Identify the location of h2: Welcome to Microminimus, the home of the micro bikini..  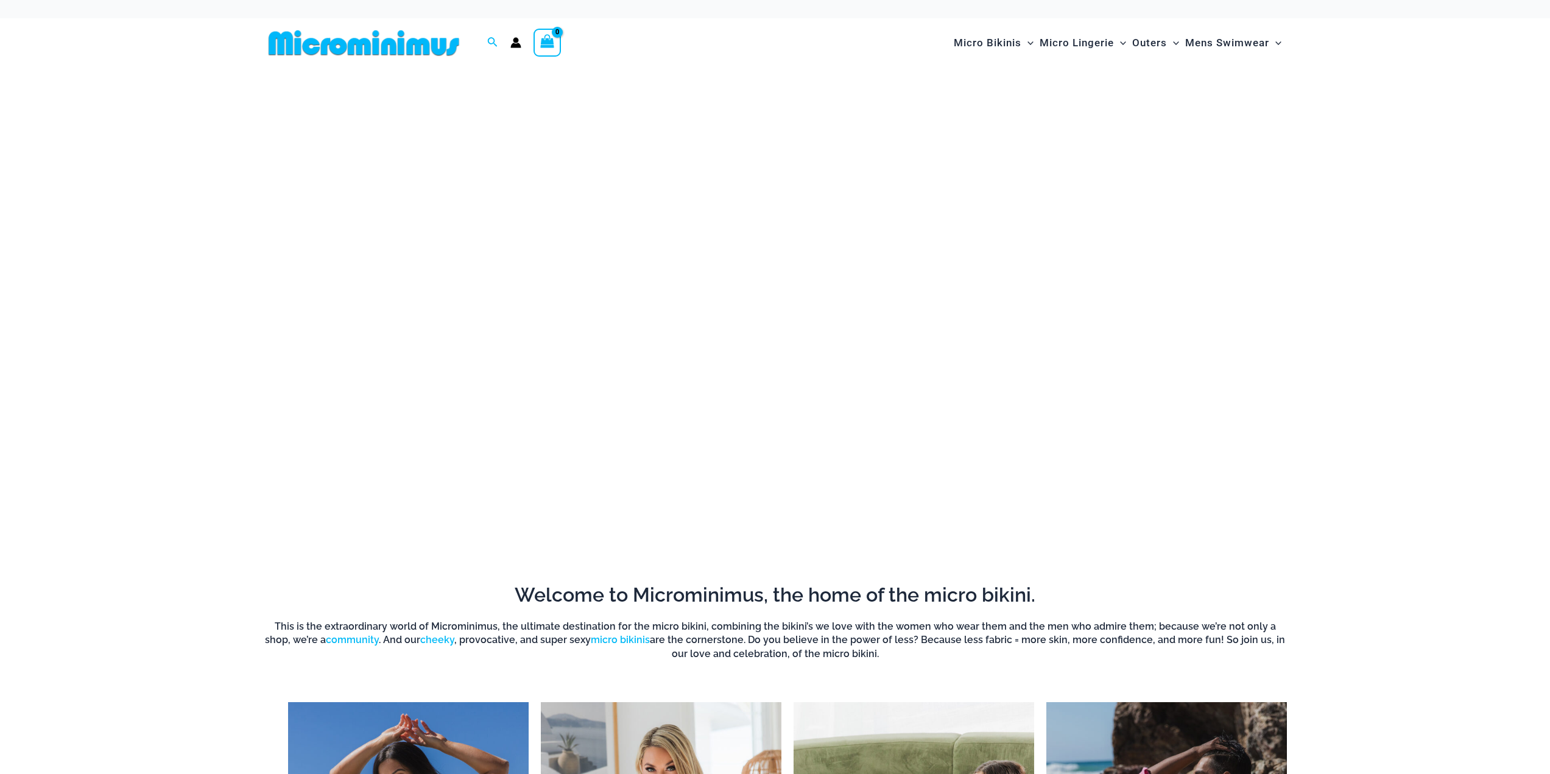
(775, 595).